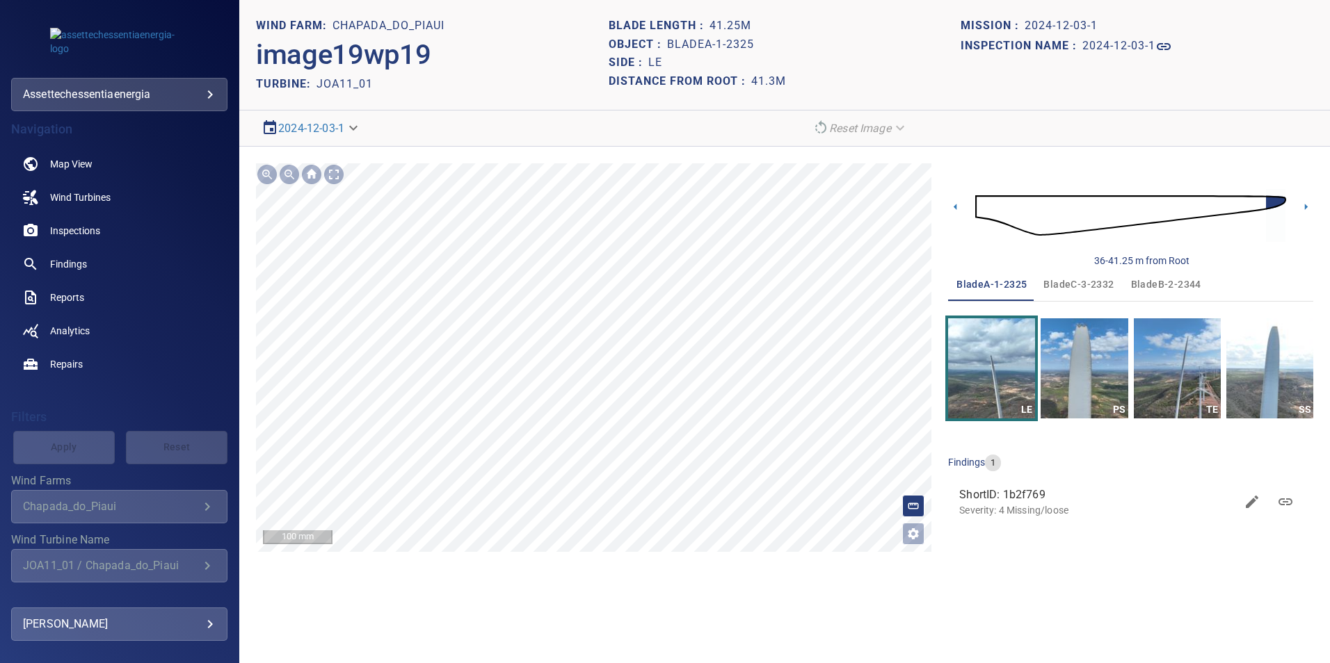  I want to click on a: SS, so click(1269, 369).